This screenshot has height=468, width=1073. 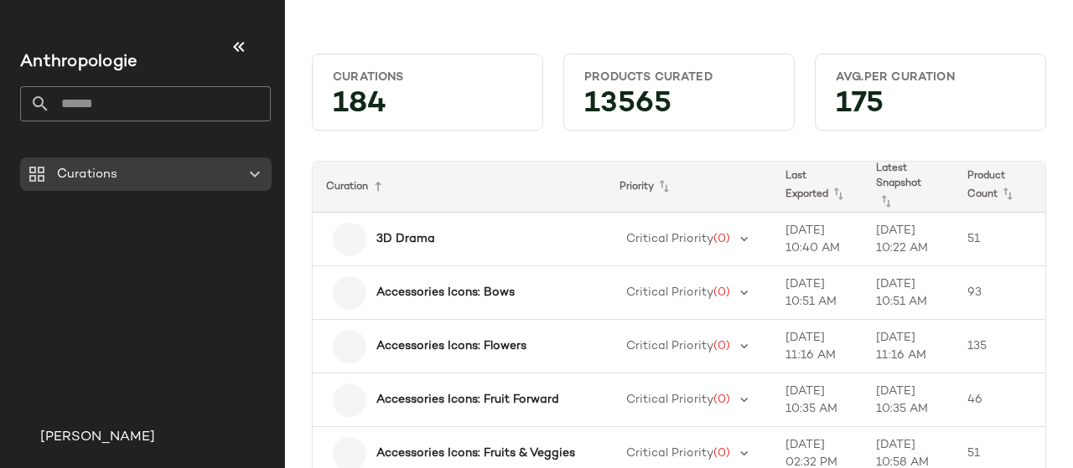 What do you see at coordinates (459, 187) in the screenshot?
I see `th: Curation` at bounding box center [459, 187].